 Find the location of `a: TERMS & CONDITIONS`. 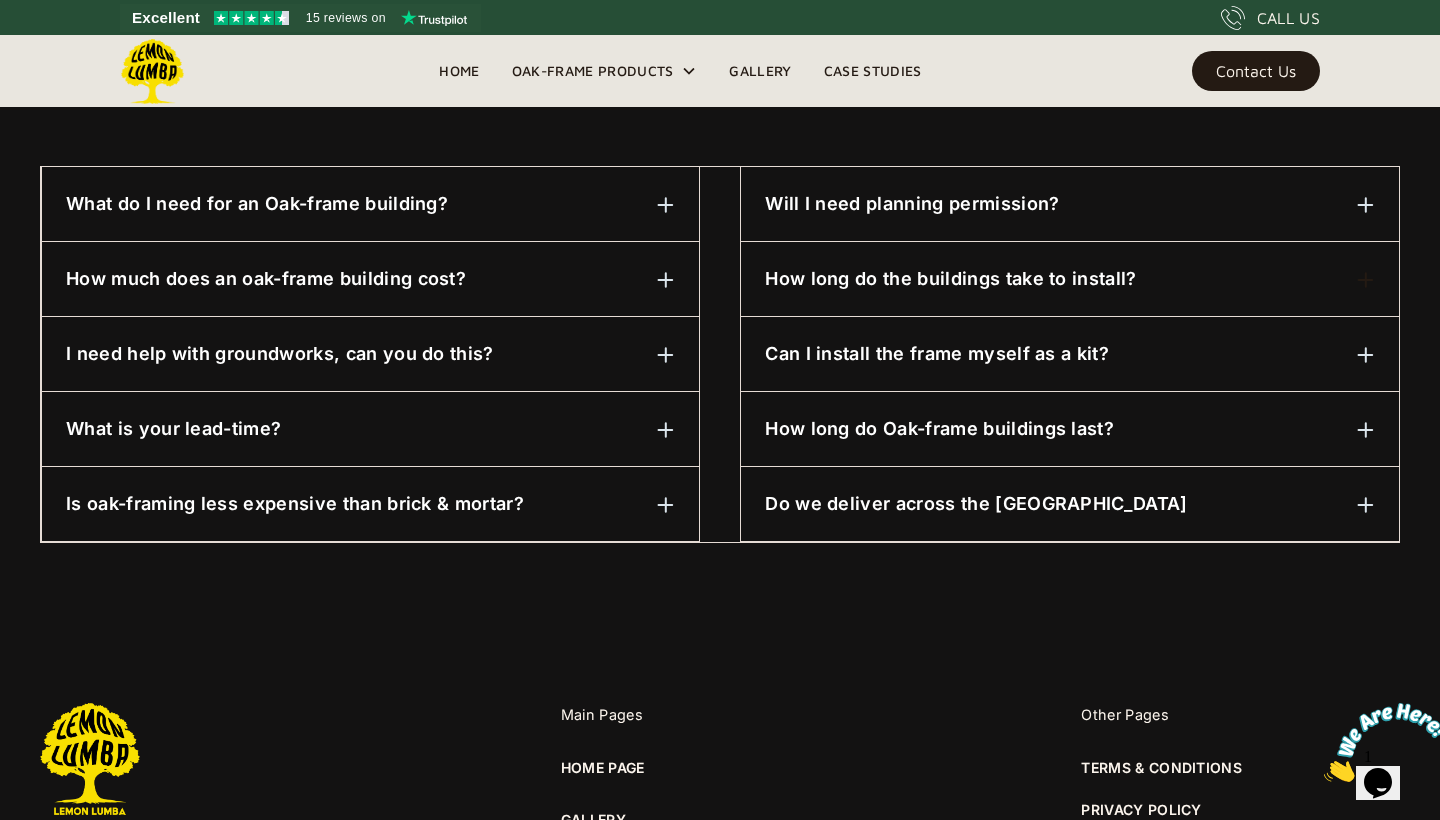

a: TERMS & CONDITIONS is located at coordinates (1161, 768).